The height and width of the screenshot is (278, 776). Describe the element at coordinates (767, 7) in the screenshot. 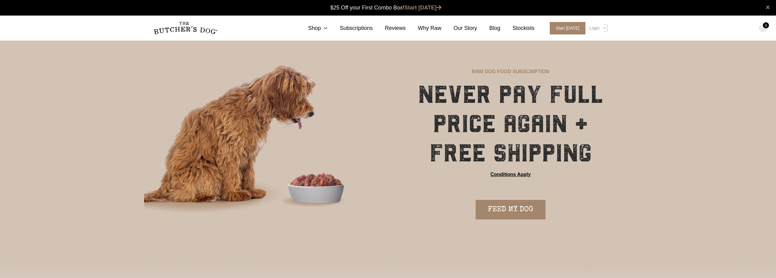

I see `a: close` at that location.